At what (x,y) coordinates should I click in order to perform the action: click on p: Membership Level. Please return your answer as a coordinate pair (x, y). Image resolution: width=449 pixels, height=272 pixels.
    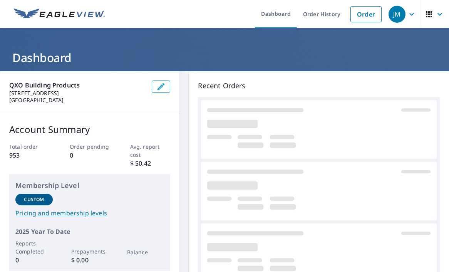
    Looking at the image, I should click on (90, 185).